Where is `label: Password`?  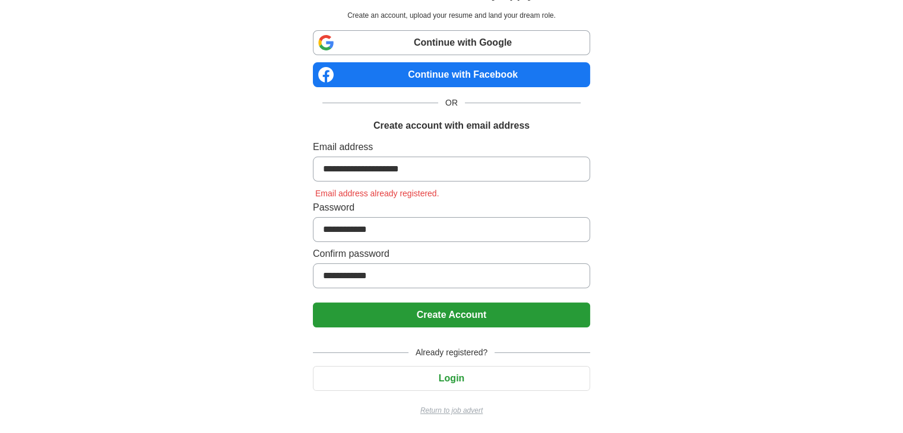
label: Password is located at coordinates (451, 208).